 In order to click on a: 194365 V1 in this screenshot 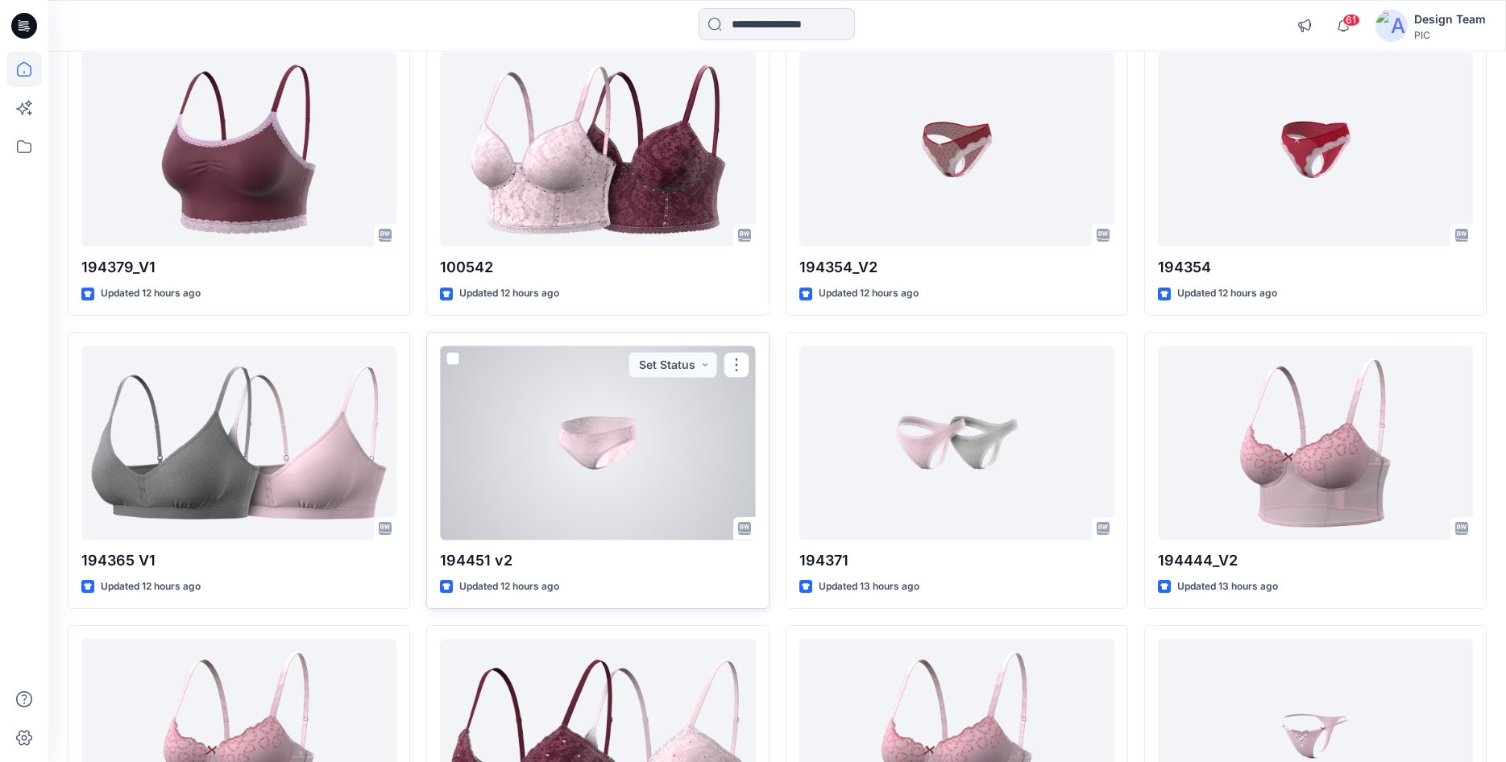, I will do `click(239, 442)`.